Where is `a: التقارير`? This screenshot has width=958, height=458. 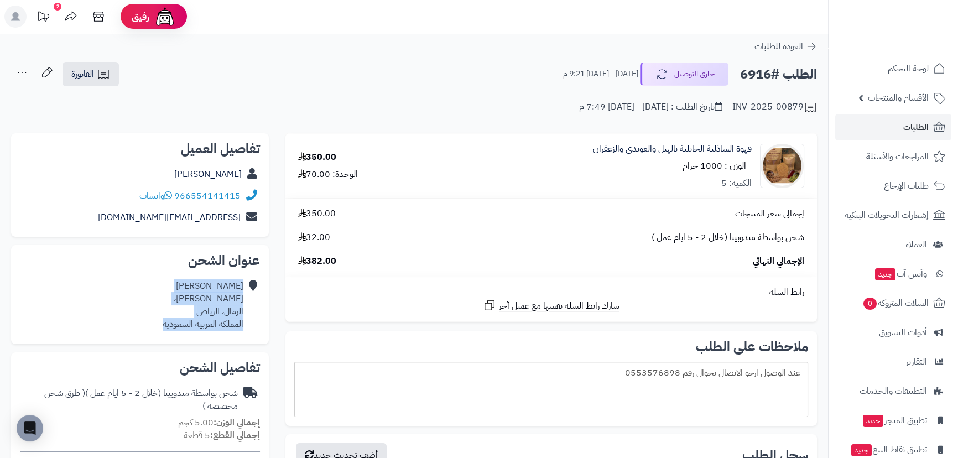 a: التقارير is located at coordinates (893, 362).